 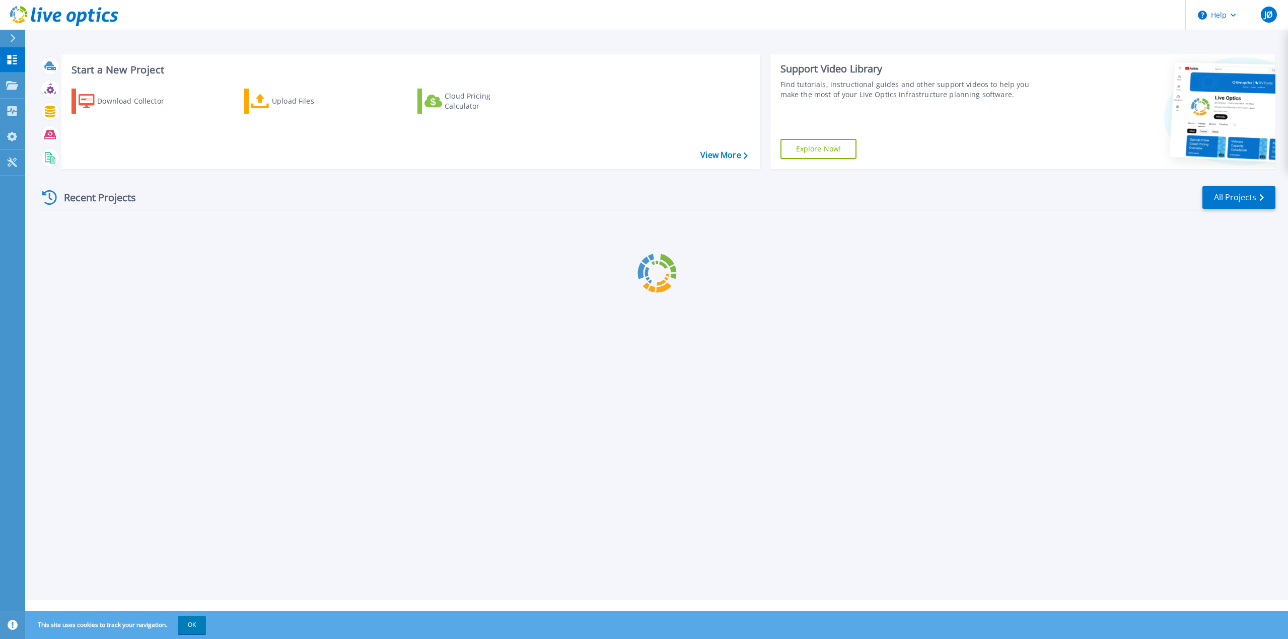 I want to click on span: This site uses cookies to track your navigation., so click(x=117, y=625).